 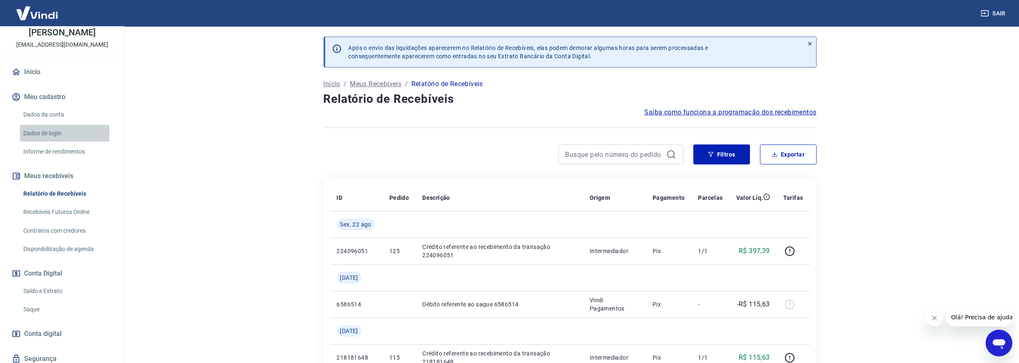 I want to click on a: Dados da conta, so click(x=67, y=115).